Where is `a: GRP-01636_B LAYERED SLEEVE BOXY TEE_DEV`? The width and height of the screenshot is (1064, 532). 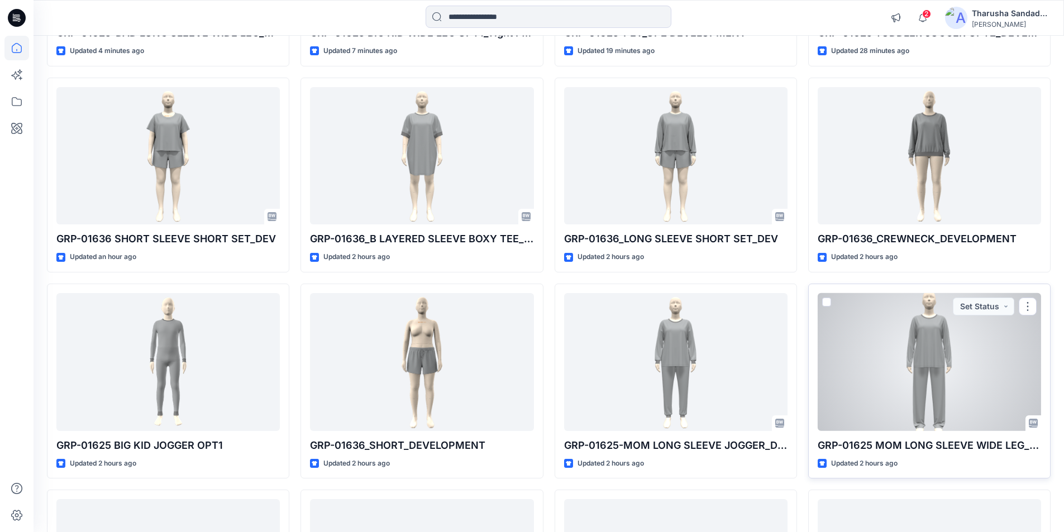 a: GRP-01636_B LAYERED SLEEVE BOXY TEE_DEV is located at coordinates (422, 156).